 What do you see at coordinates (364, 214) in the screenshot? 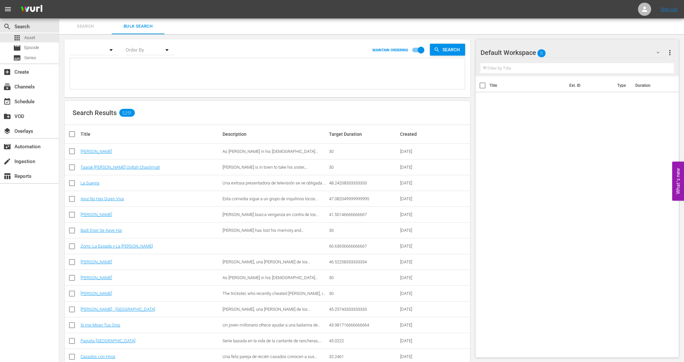
I see `div: 41.50146666666667` at bounding box center [364, 214].